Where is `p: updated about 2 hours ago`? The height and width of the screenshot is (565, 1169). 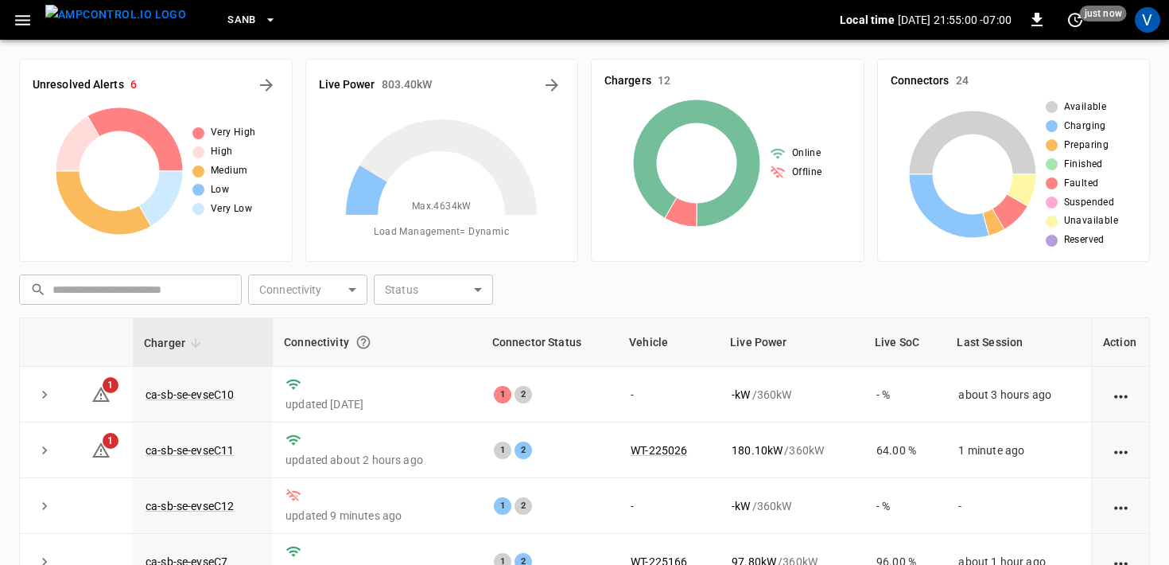 p: updated about 2 hours ago is located at coordinates (377, 460).